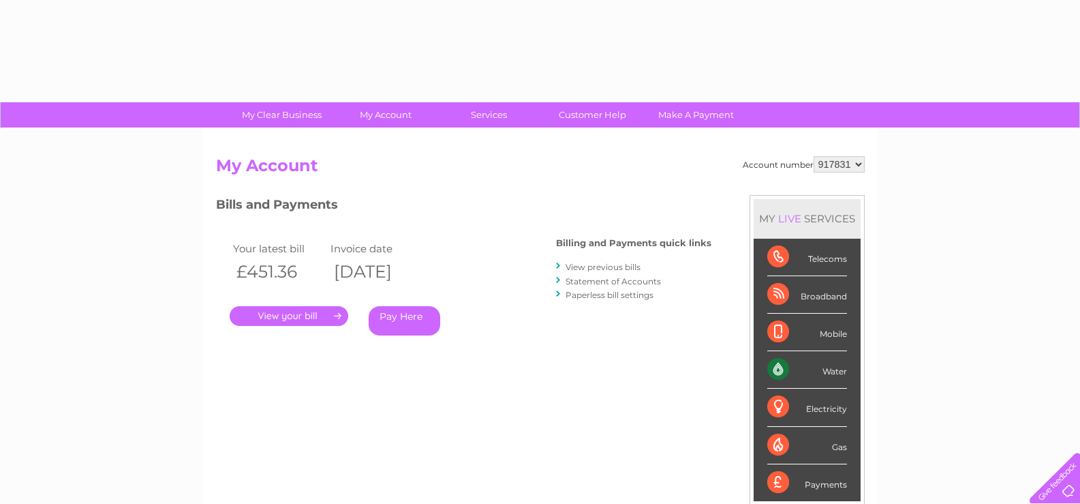  What do you see at coordinates (804, 164) in the screenshot?
I see `div: Account number` at bounding box center [804, 164].